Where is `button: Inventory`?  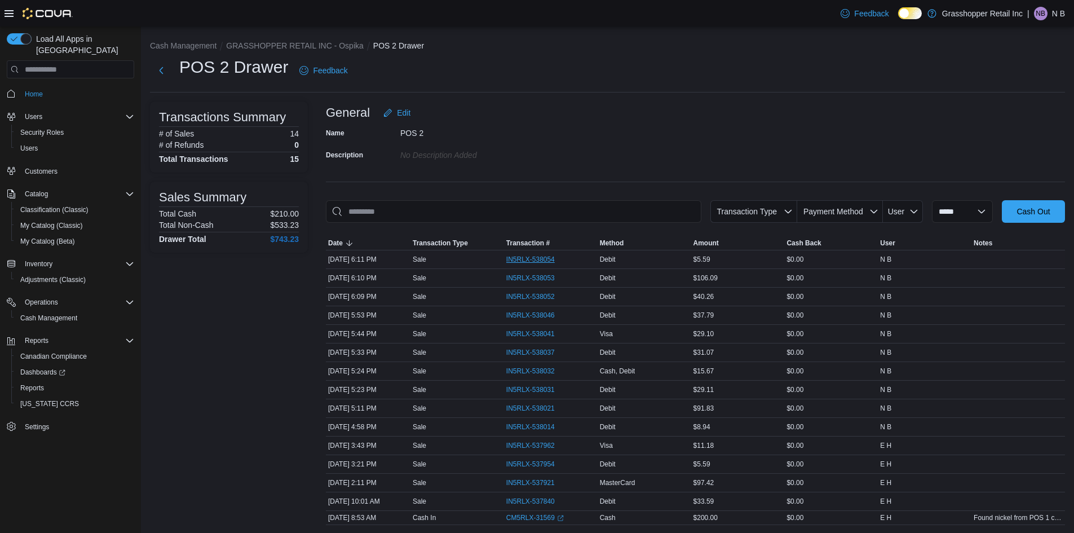 button: Inventory is located at coordinates (70, 264).